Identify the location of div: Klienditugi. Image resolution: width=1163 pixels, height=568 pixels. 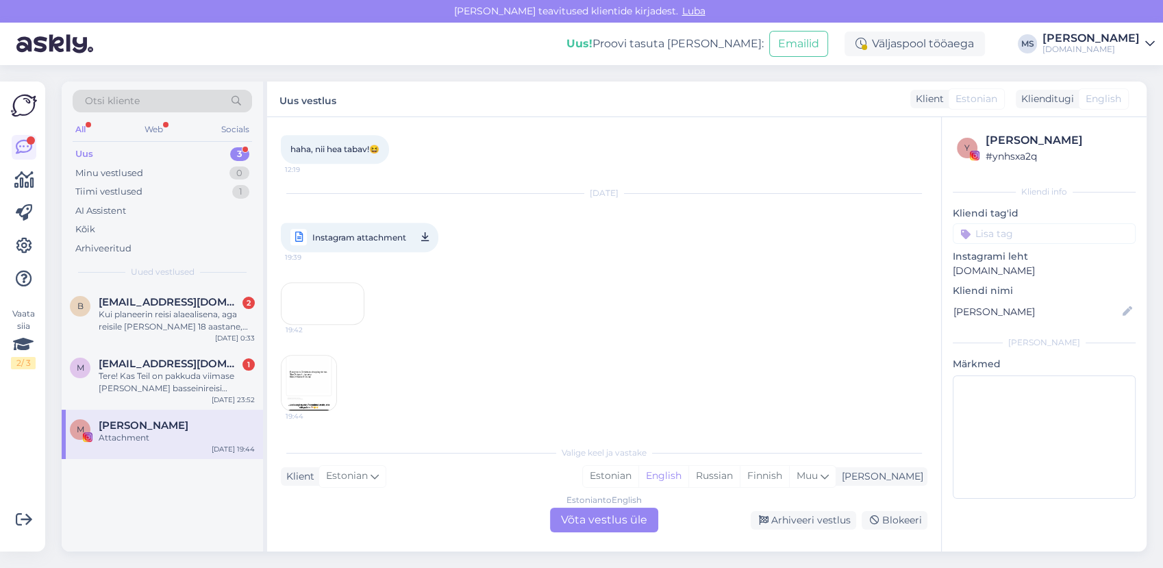
(1045, 99).